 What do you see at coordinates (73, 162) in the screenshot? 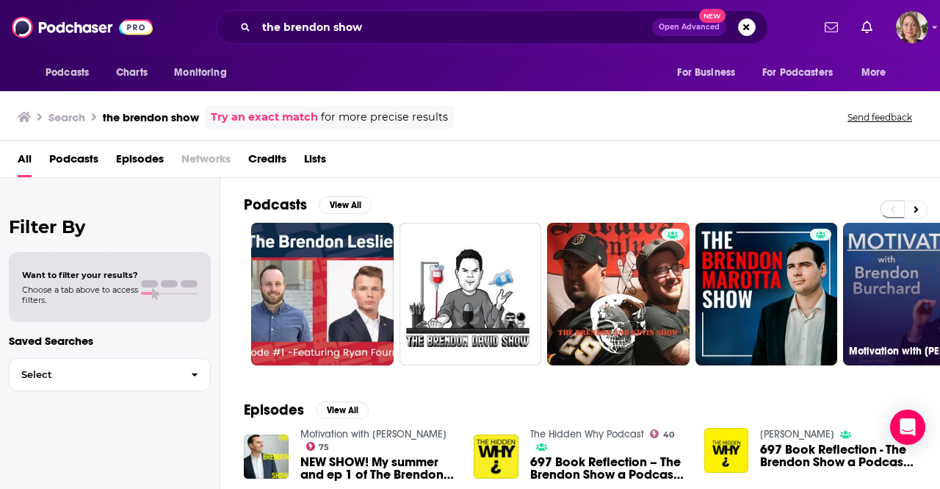
I see `a: Podcasts` at bounding box center [73, 162].